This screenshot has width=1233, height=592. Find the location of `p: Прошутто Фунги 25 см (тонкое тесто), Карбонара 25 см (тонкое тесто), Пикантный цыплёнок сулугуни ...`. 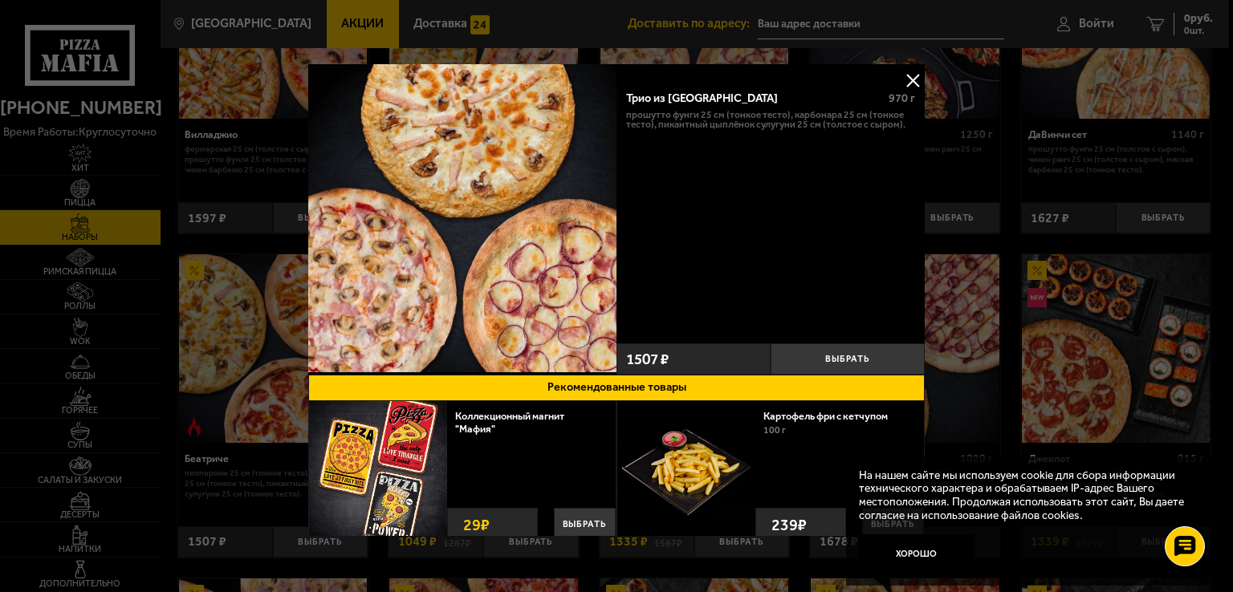

p: Прошутто Фунги 25 см (тонкое тесто), Карбонара 25 см (тонкое тесто), Пикантный цыплёнок сулугуни ... is located at coordinates (771, 120).